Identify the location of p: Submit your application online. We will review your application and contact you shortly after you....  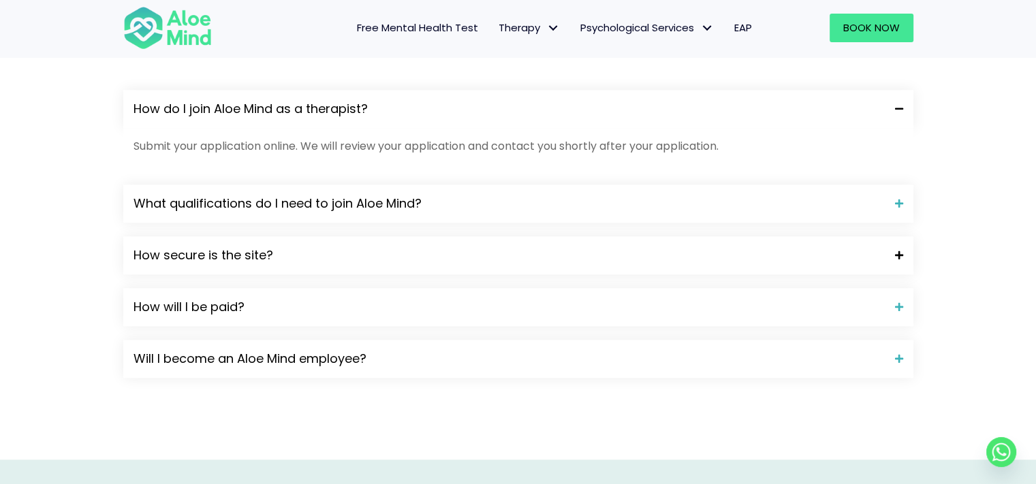
(518, 146).